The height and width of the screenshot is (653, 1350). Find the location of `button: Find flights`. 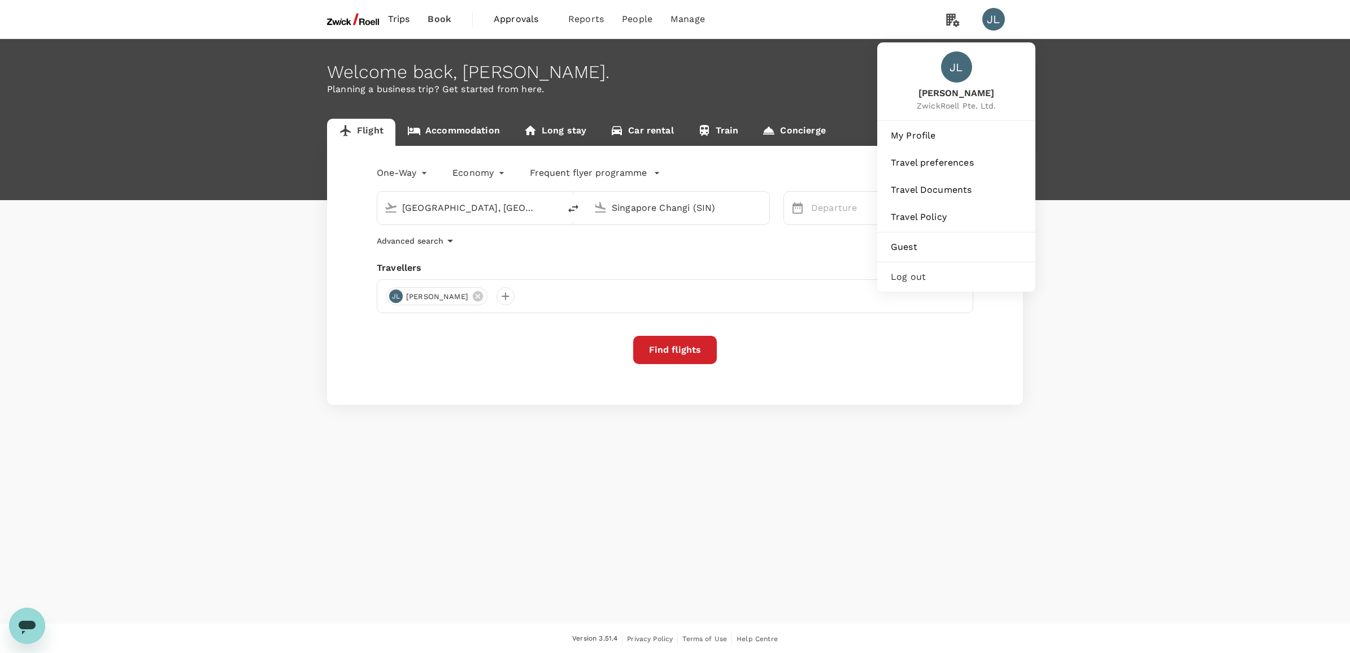

button: Find flights is located at coordinates (675, 350).